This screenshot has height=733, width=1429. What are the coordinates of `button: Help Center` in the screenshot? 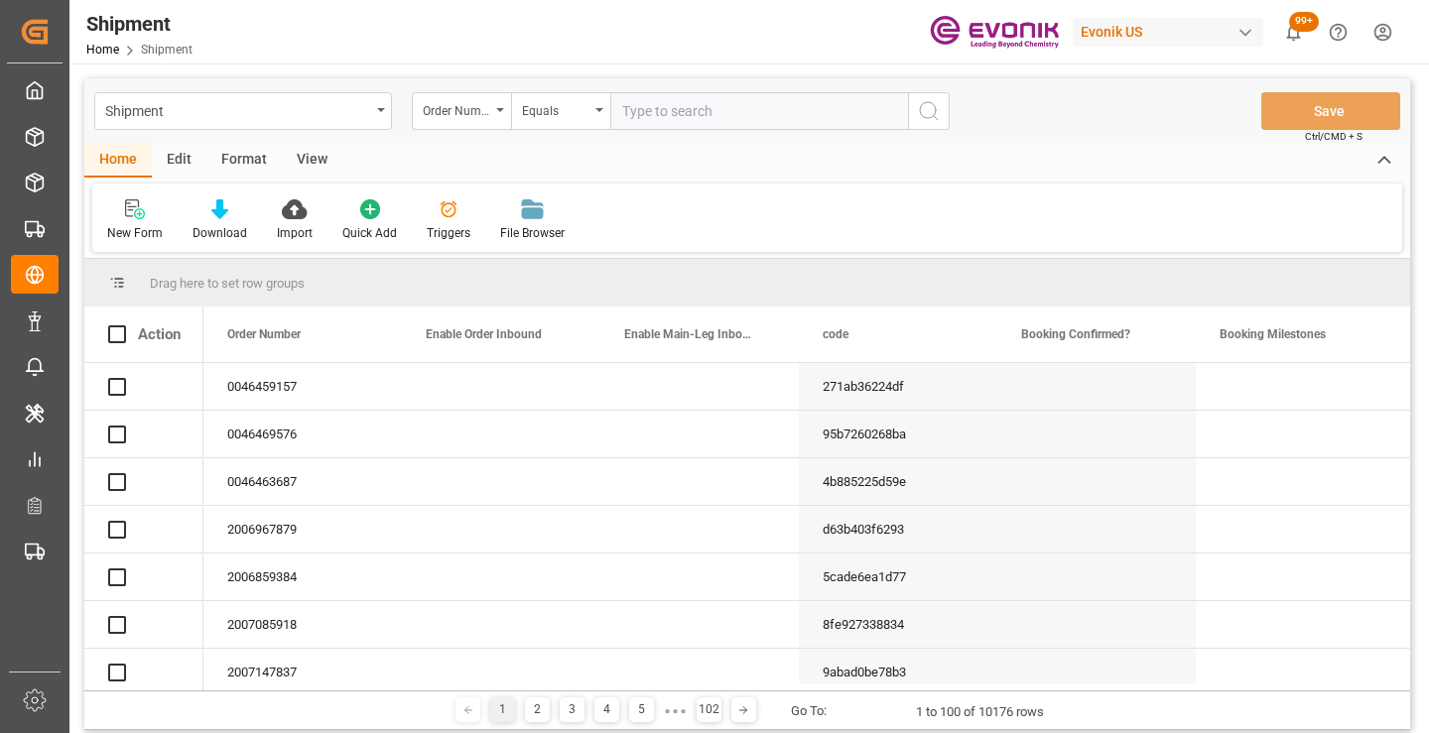 It's located at (1338, 32).